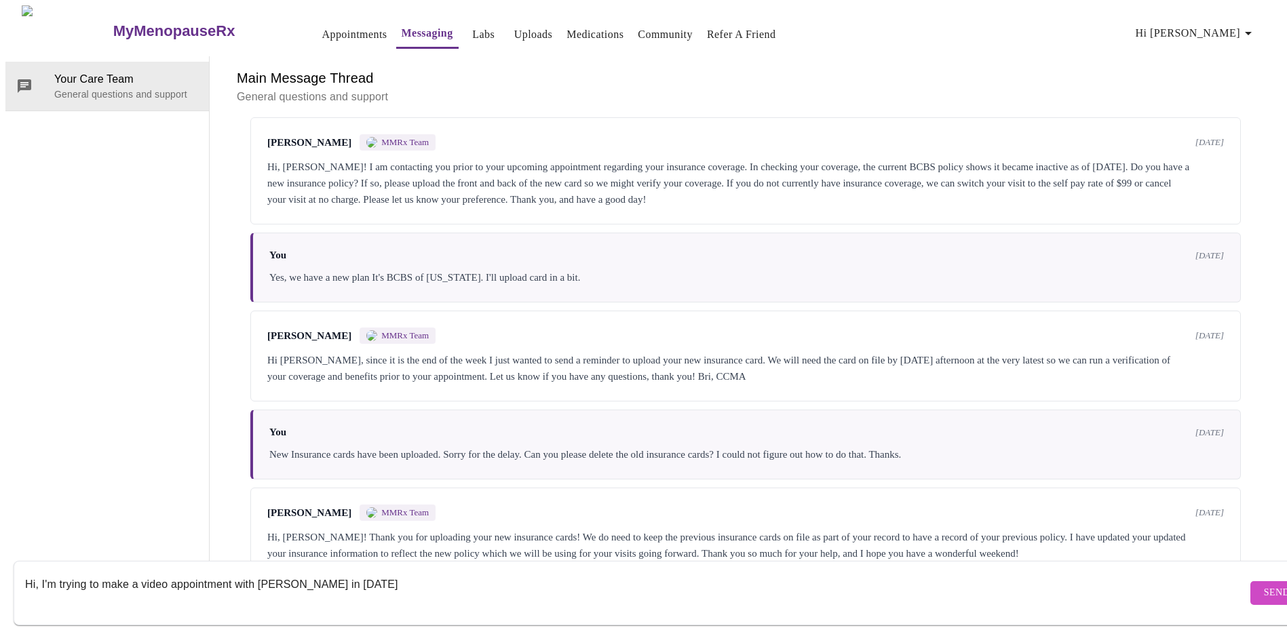 This screenshot has height=632, width=1287. I want to click on a: Labs, so click(483, 35).